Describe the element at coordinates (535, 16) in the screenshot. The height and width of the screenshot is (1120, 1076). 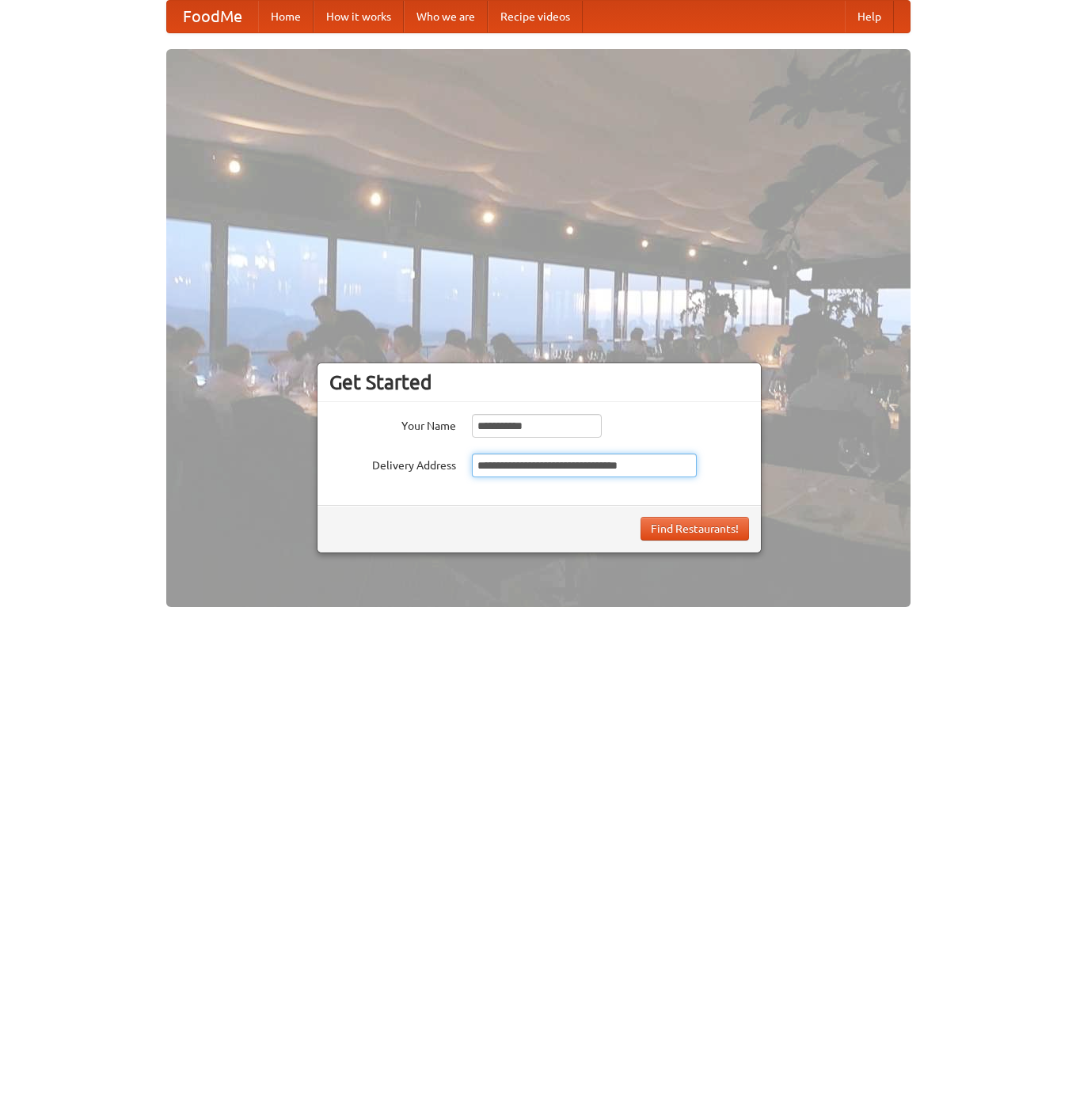
I see `a: Recipe videos` at that location.